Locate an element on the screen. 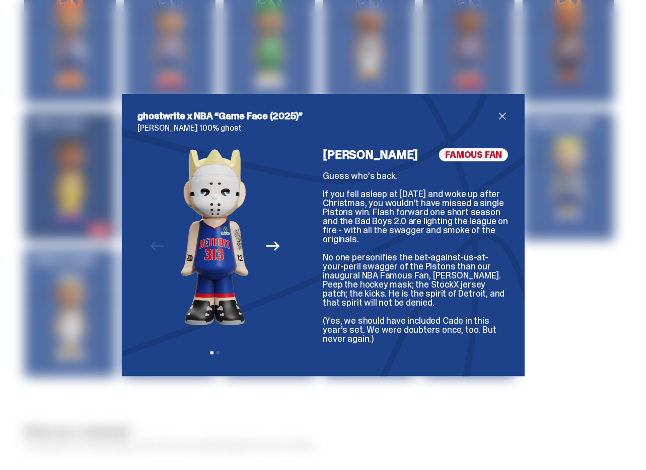  button: Next is located at coordinates (273, 247).